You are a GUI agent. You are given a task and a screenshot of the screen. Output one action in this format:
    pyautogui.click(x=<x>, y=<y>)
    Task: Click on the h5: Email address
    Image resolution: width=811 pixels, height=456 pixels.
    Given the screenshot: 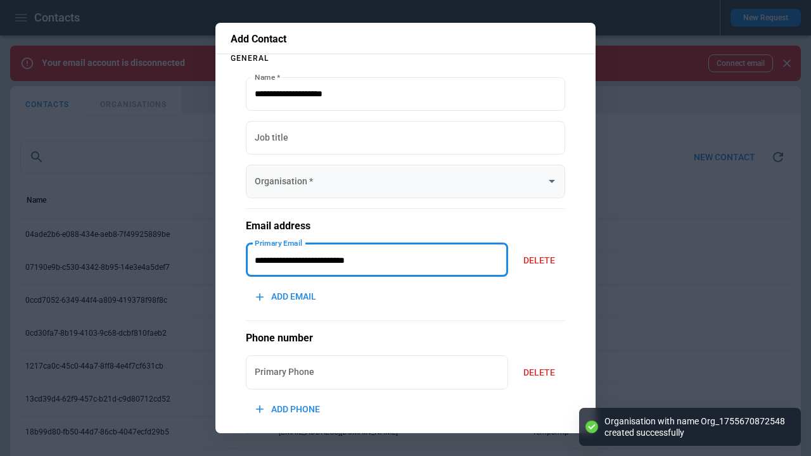 What is the action you would take?
    pyautogui.click(x=405, y=226)
    